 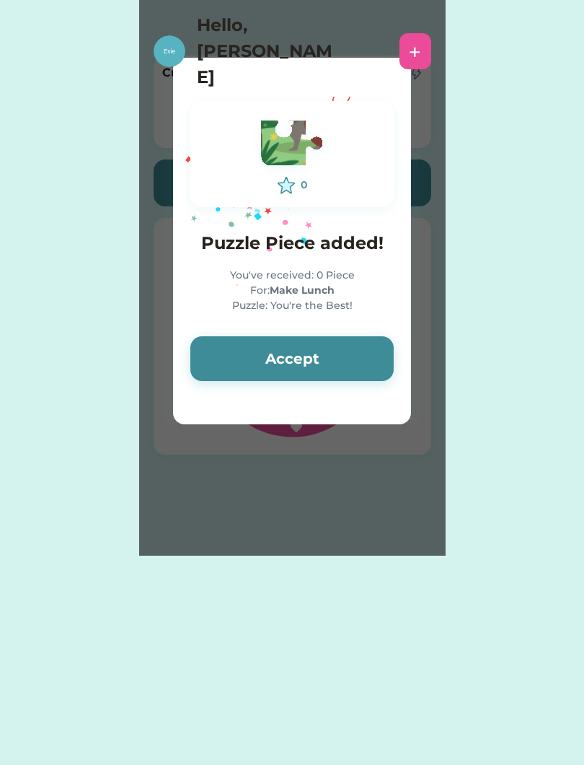 What do you see at coordinates (292, 145) in the screenshot?
I see `img: Vector.svg` at bounding box center [292, 145].